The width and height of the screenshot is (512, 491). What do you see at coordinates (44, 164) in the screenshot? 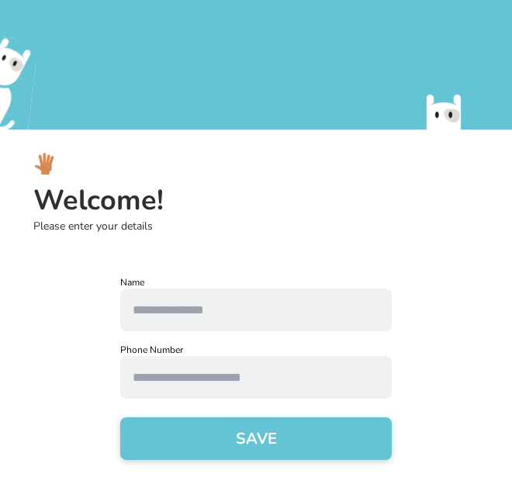
I see `img: hi_logo.svg` at bounding box center [44, 164].